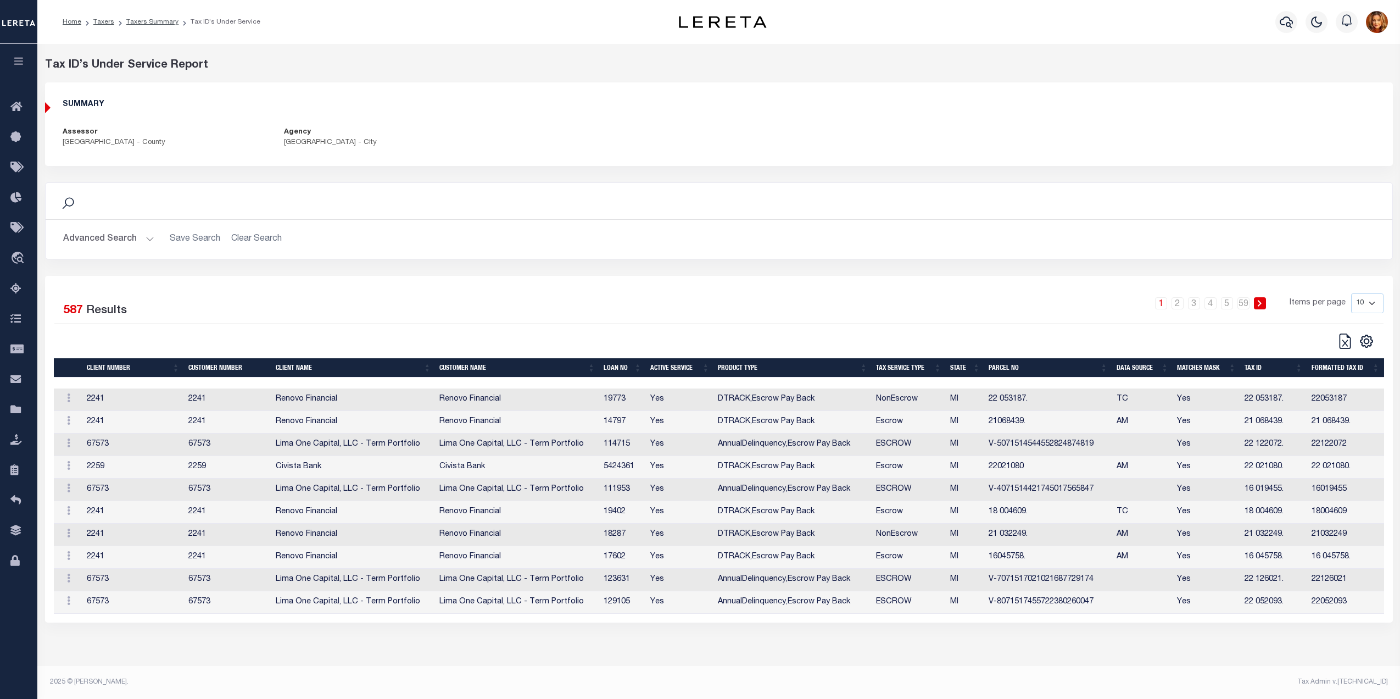  I want to click on a: Taxers Summary, so click(152, 22).